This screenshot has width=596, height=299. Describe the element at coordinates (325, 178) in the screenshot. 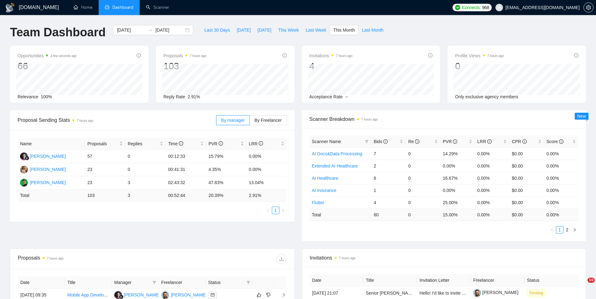

I see `a: AI Healthcare` at that location.